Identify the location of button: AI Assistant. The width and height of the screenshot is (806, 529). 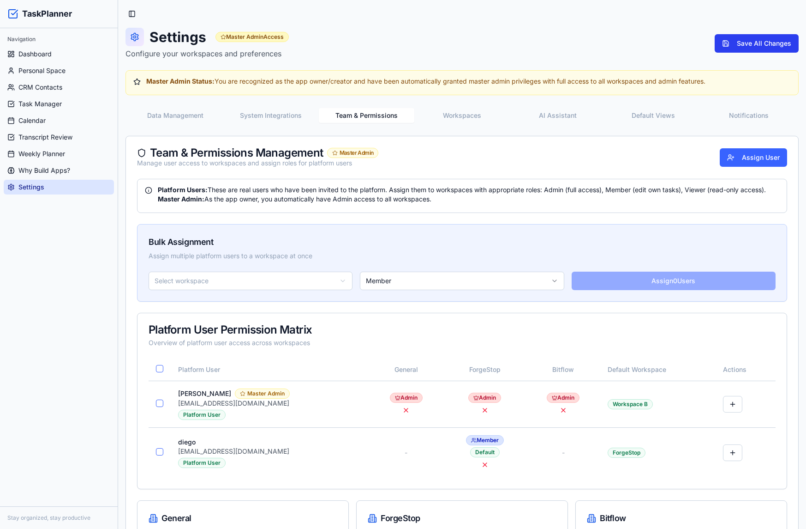
(558, 115).